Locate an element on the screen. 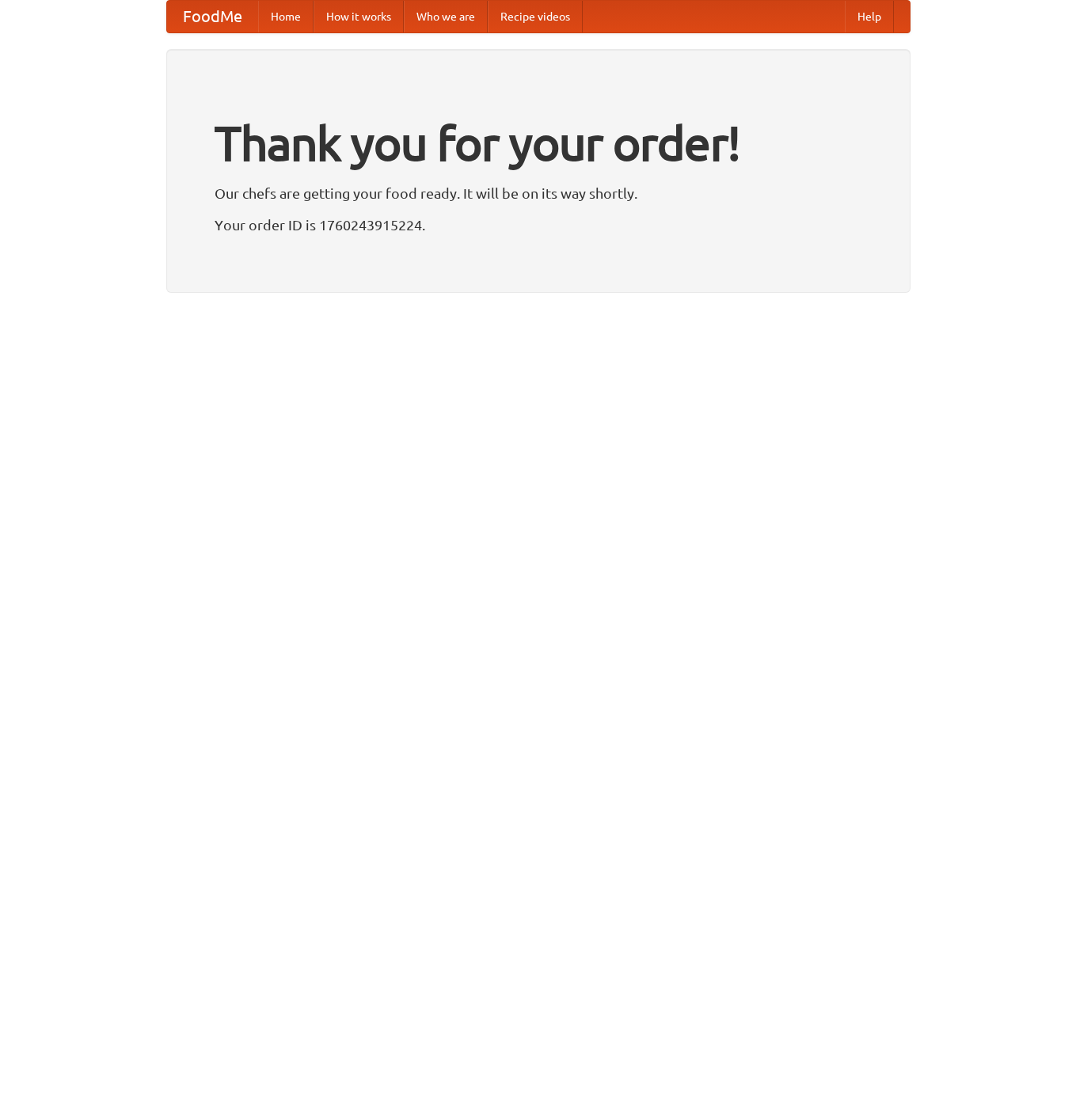 Image resolution: width=1076 pixels, height=1120 pixels. p: Our chefs are getting your food ready. It will be on its way shortly. is located at coordinates (538, 193).